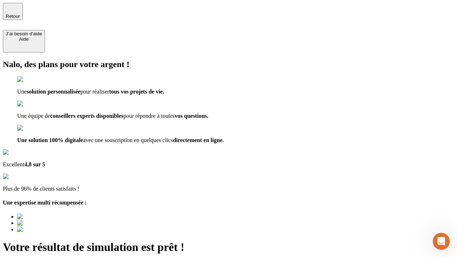 The image size is (457, 257). I want to click on h1: Votre résultat de simulation est prêt !, so click(229, 247).